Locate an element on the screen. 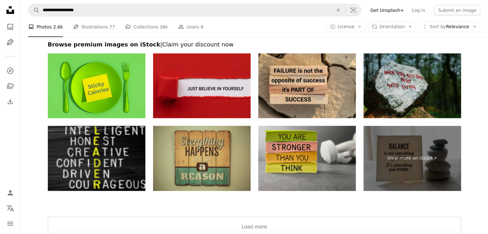 This screenshot has width=488, height=234. img: Inspirational quote on a wooden board wall hanging is located at coordinates (202, 159).